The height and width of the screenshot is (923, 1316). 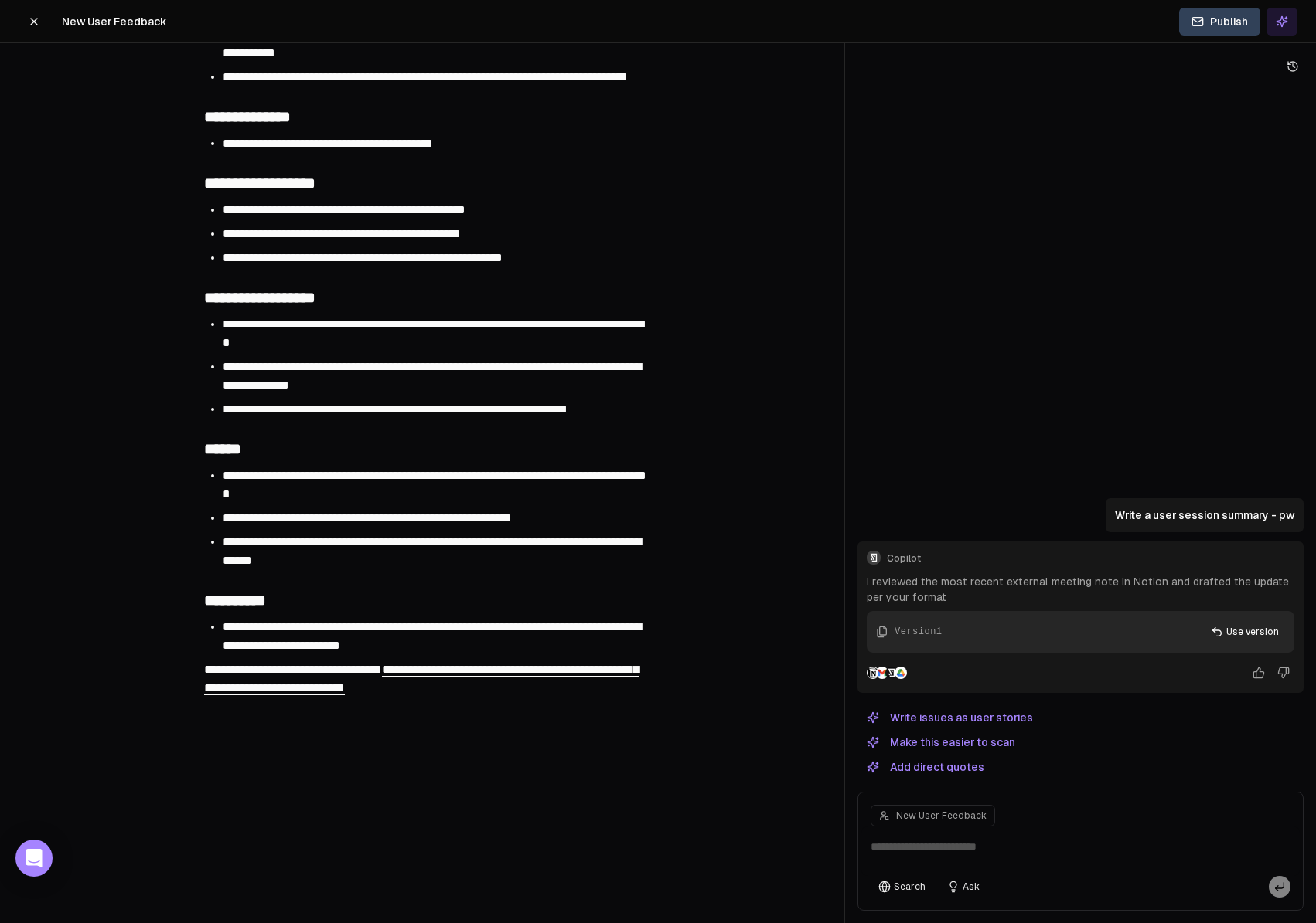 What do you see at coordinates (1080, 589) in the screenshot?
I see `p: I reviewed the most recent external meeting note in Notion and drafted the update per your format` at bounding box center [1080, 589].